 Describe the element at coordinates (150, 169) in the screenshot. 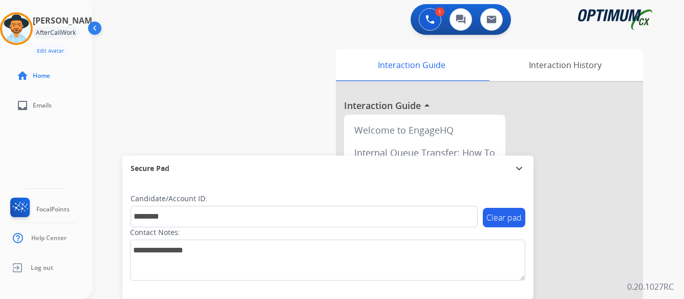

I see `span: Secure Pad` at that location.